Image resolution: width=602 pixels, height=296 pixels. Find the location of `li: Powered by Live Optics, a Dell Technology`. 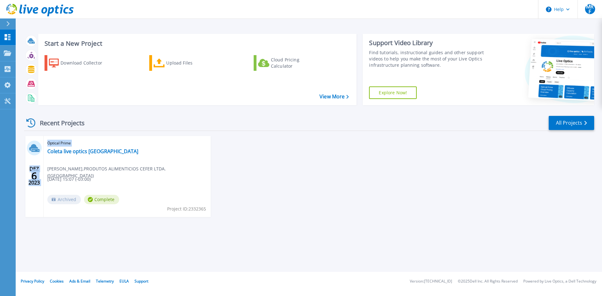

li: Powered by Live Optics, a Dell Technology is located at coordinates (560, 282).